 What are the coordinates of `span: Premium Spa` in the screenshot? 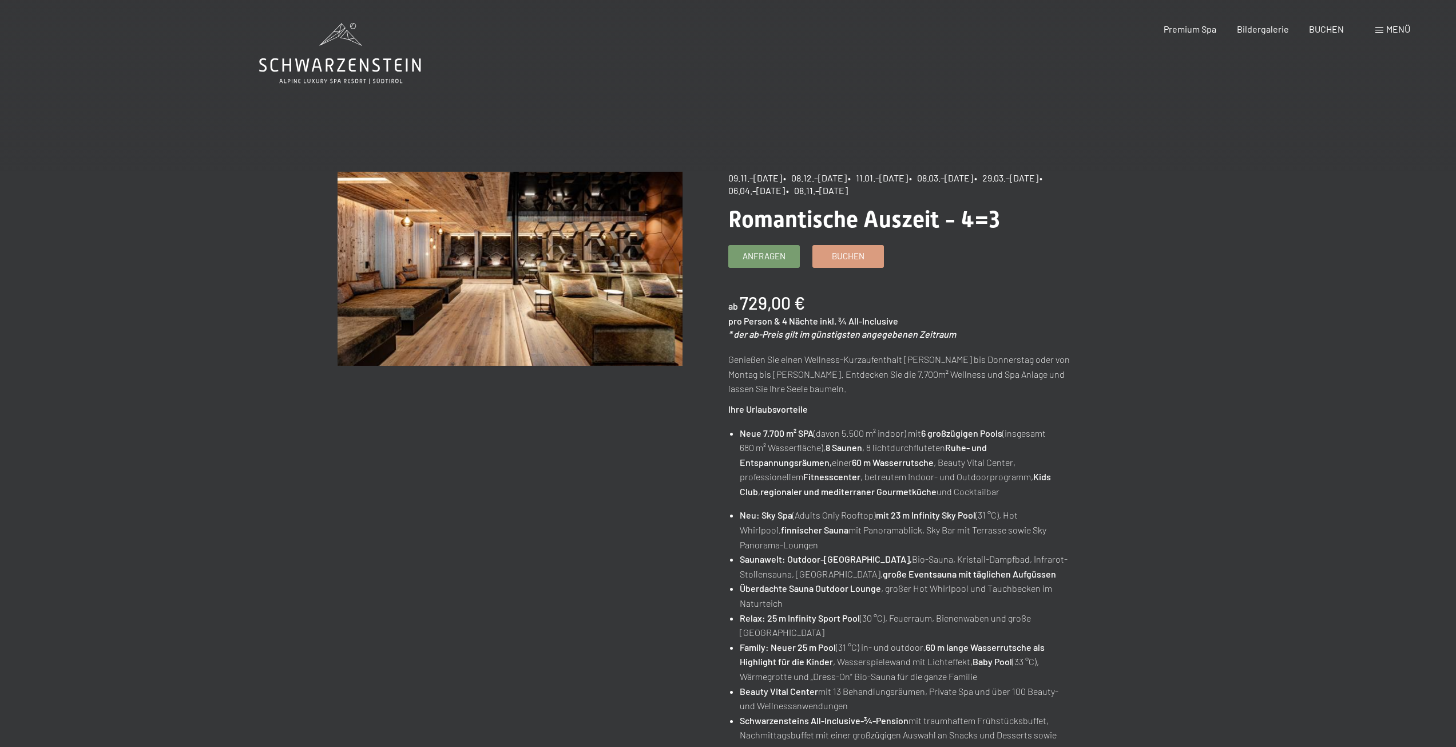 It's located at (1190, 29).